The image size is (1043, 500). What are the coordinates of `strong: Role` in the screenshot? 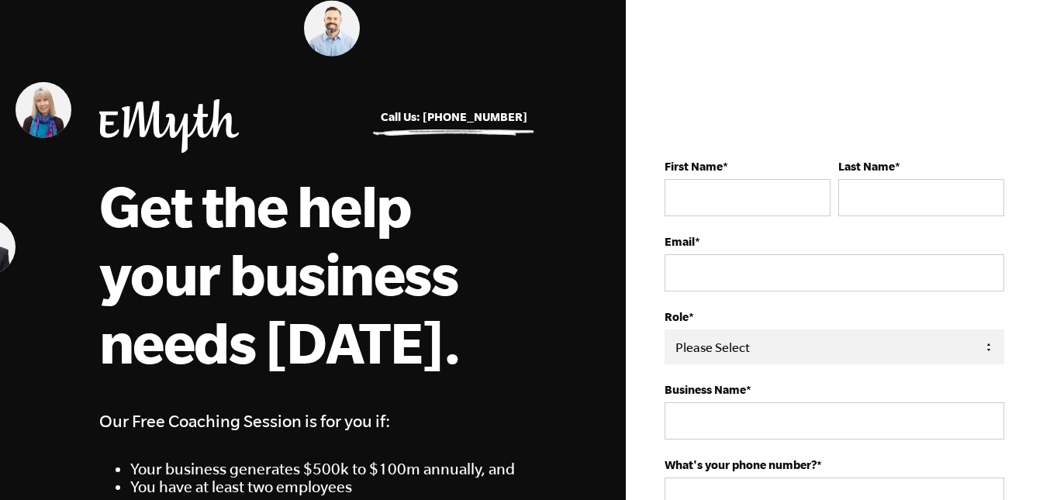 It's located at (676, 316).